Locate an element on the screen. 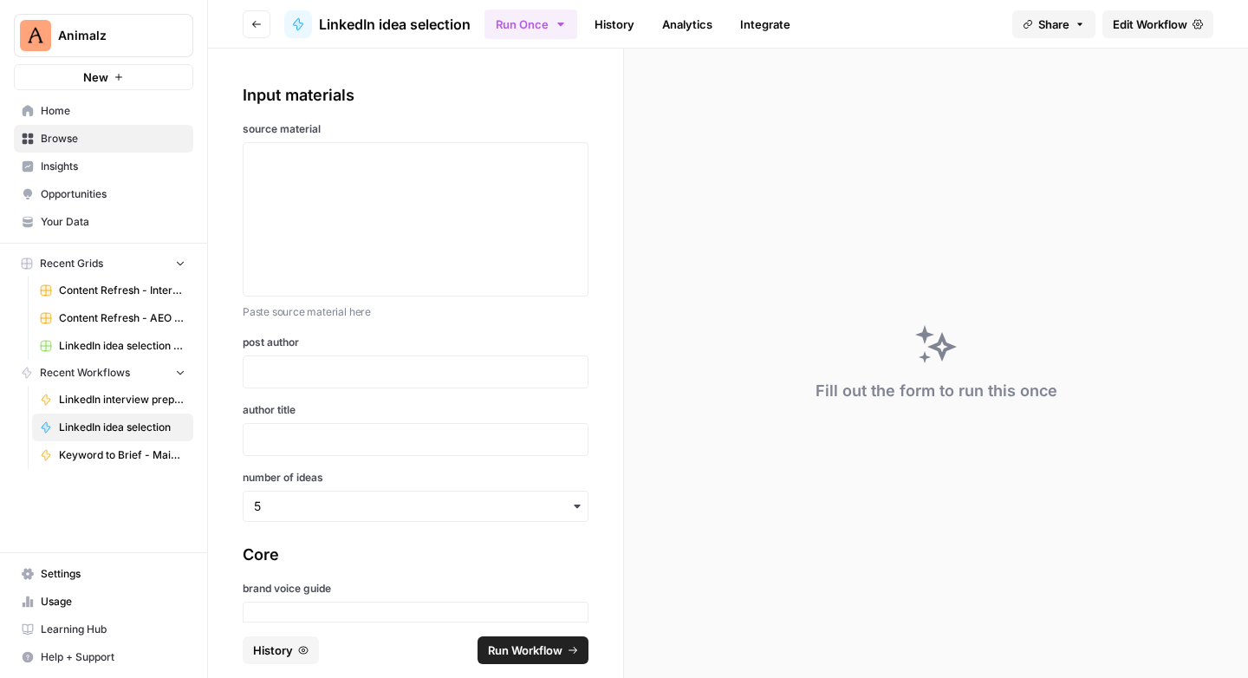 This screenshot has height=678, width=1248. span: Insights is located at coordinates (113, 166).